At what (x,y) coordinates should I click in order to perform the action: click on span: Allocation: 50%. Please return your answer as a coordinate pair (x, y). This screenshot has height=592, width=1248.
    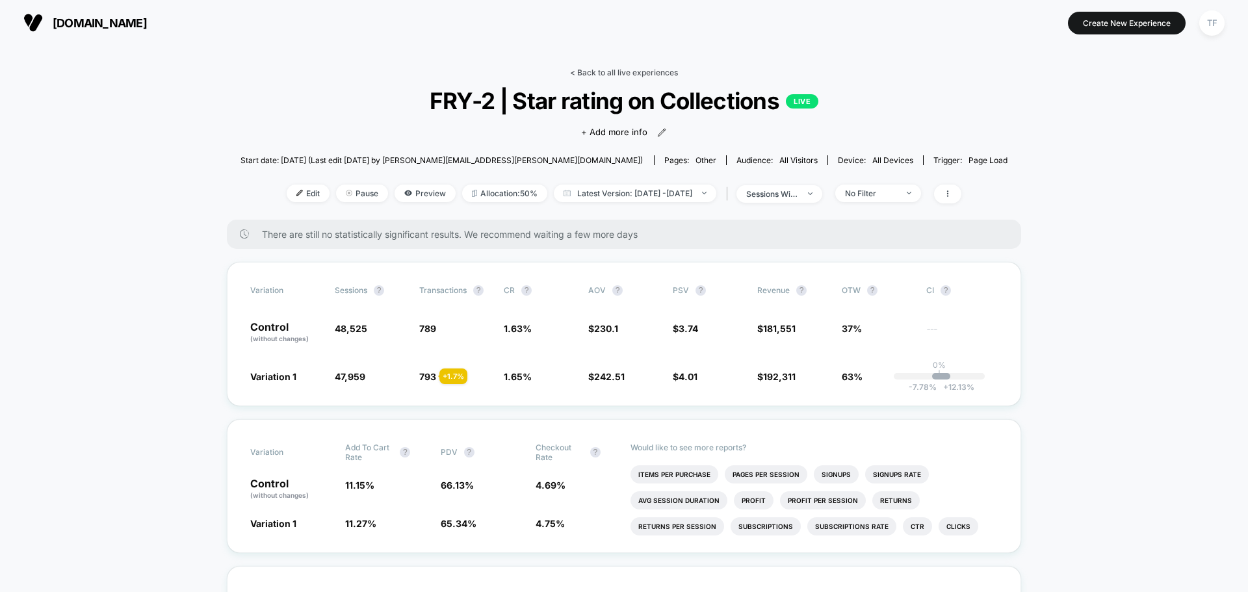
    Looking at the image, I should click on (505, 193).